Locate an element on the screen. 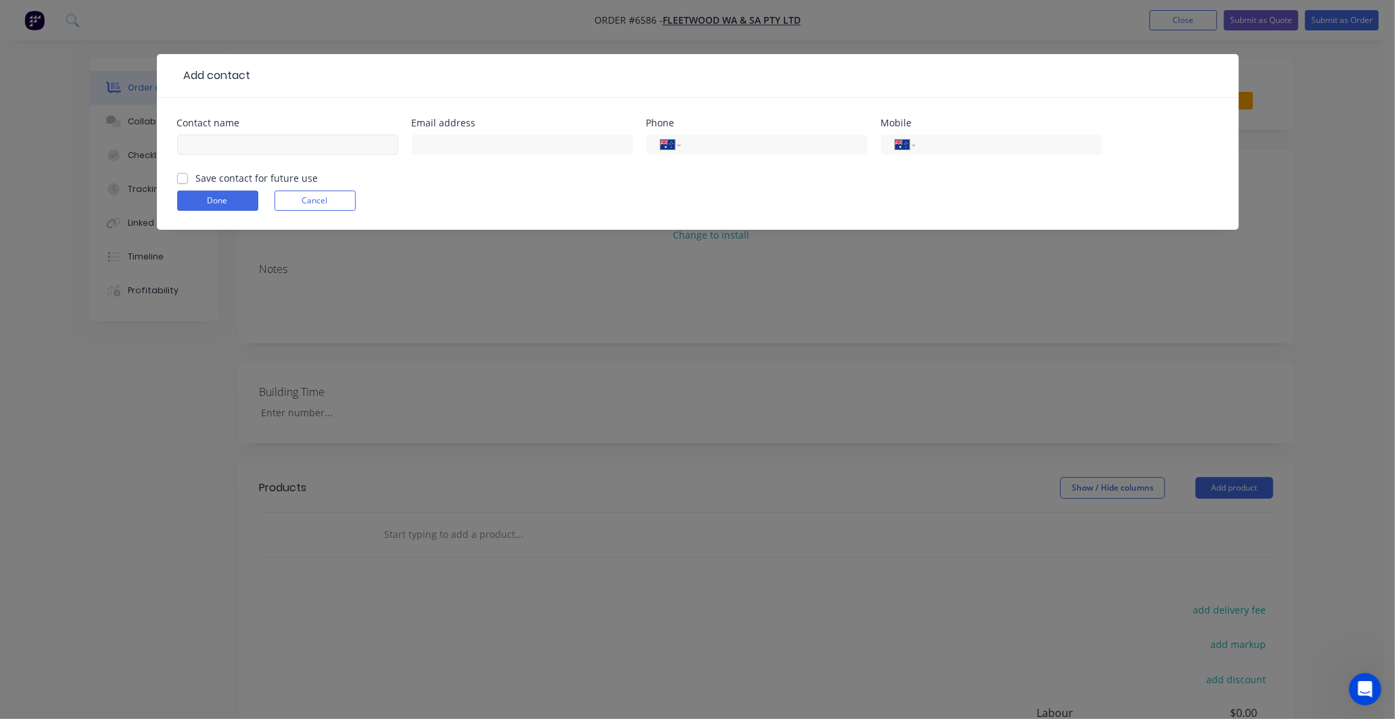 The height and width of the screenshot is (719, 1395). div: Phone is located at coordinates (757, 123).